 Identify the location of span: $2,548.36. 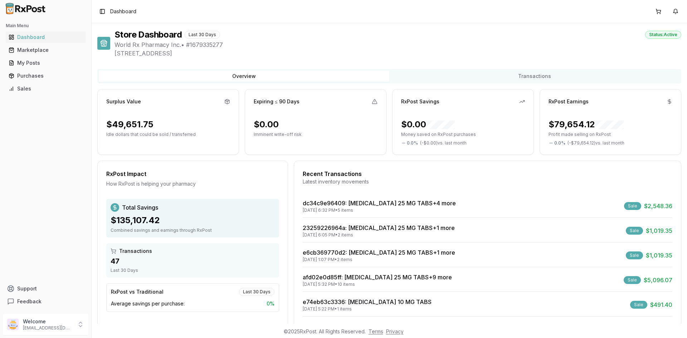
(658, 206).